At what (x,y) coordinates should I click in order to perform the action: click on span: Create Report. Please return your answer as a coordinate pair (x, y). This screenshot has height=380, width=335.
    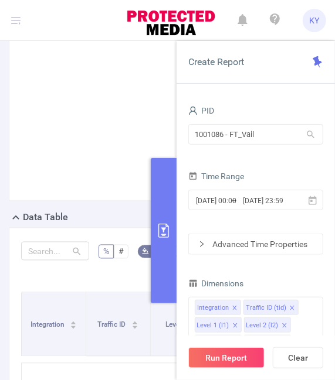
    Looking at the image, I should click on (216, 62).